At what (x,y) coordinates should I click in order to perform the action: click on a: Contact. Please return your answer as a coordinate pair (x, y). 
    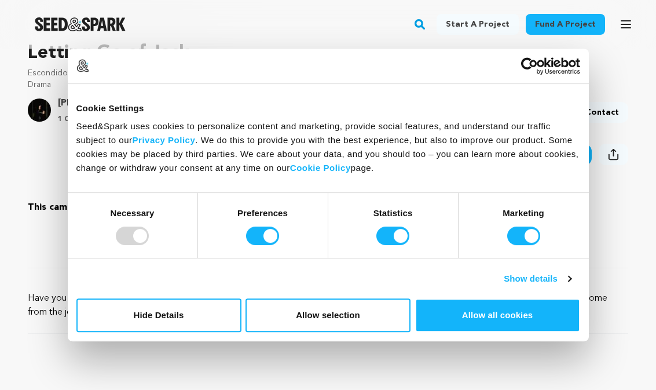
    Looking at the image, I should click on (602, 112).